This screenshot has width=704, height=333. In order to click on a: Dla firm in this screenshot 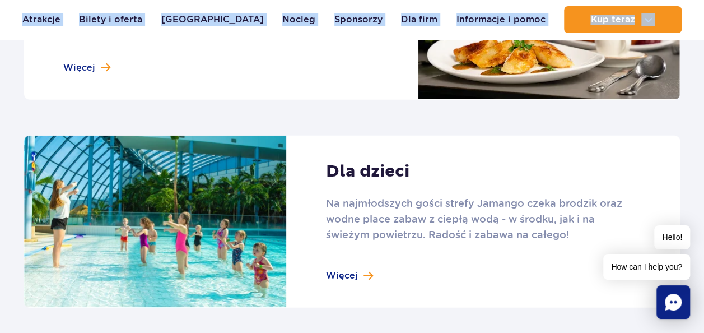, I will do `click(419, 20)`.